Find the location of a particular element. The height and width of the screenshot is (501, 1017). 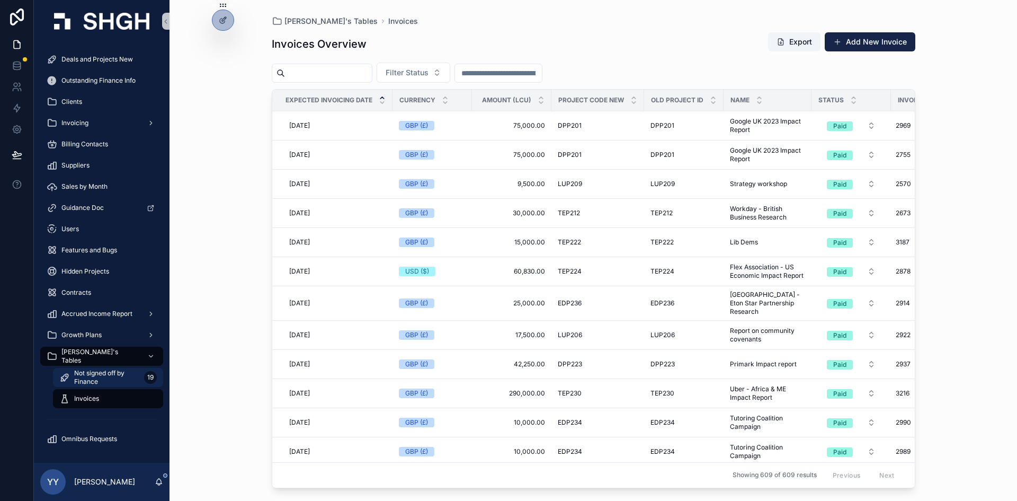

span: 17,500.00 is located at coordinates (512, 335).